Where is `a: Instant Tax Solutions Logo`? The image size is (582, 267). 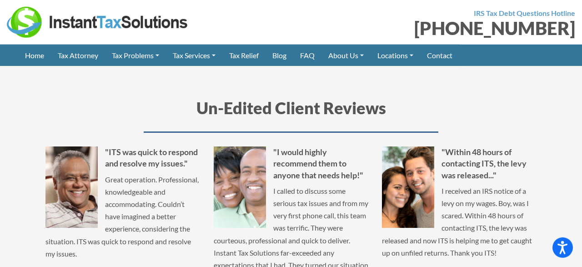
a: Instant Tax Solutions Logo is located at coordinates (98, 21).